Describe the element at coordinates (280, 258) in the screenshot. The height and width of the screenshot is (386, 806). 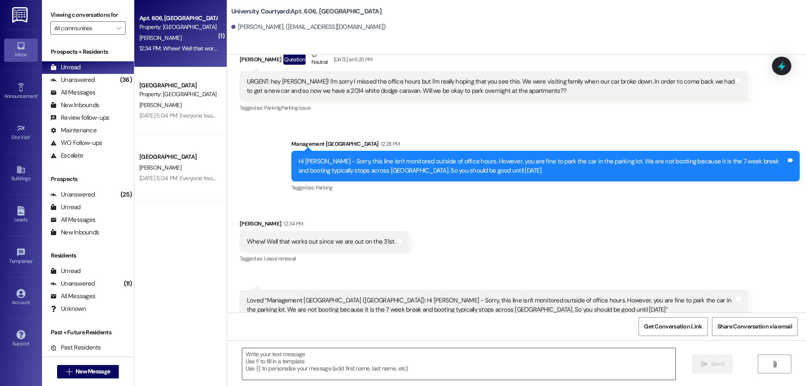
I see `span: Lease renewal` at that location.